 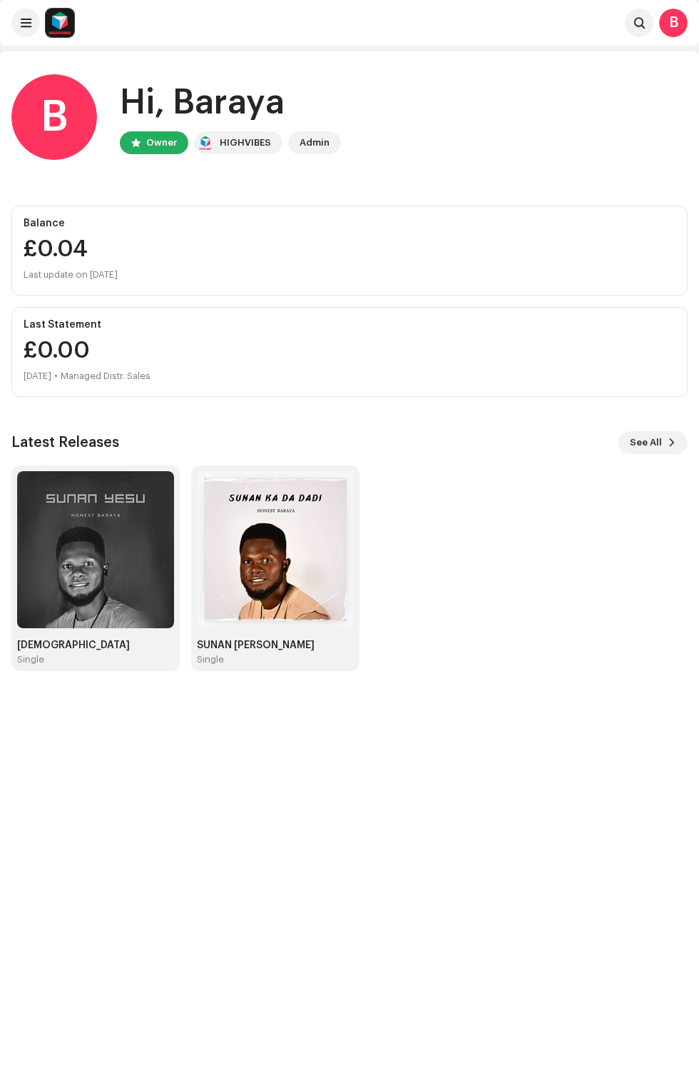 What do you see at coordinates (65, 442) in the screenshot?
I see `h3: Latest Releases` at bounding box center [65, 442].